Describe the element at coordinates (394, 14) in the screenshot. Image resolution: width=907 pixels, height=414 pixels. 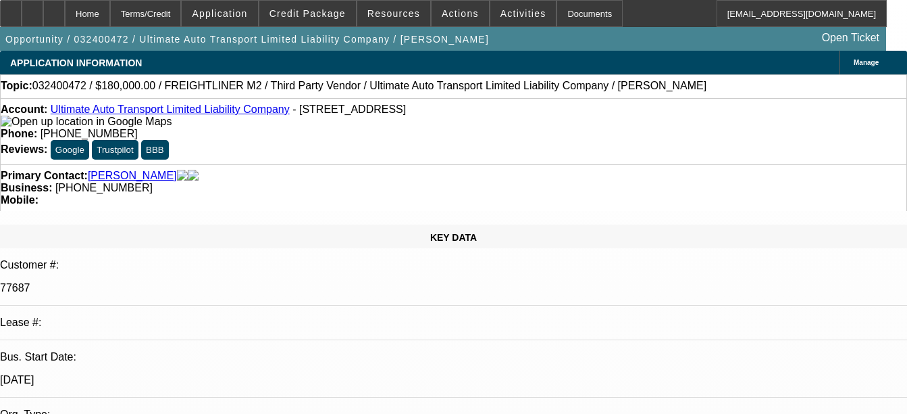
I see `button: Resources` at that location.